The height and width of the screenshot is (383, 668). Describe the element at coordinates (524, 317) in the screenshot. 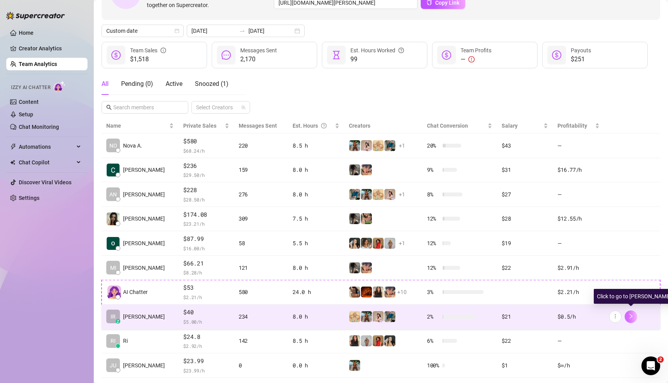

I see `div: $21` at that location.